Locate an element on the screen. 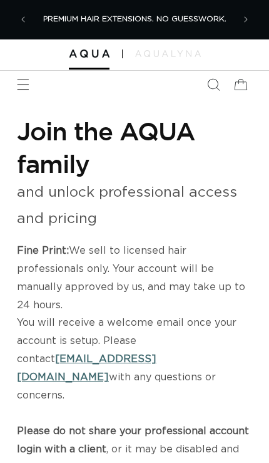  button: Next announcement is located at coordinates (246, 19).